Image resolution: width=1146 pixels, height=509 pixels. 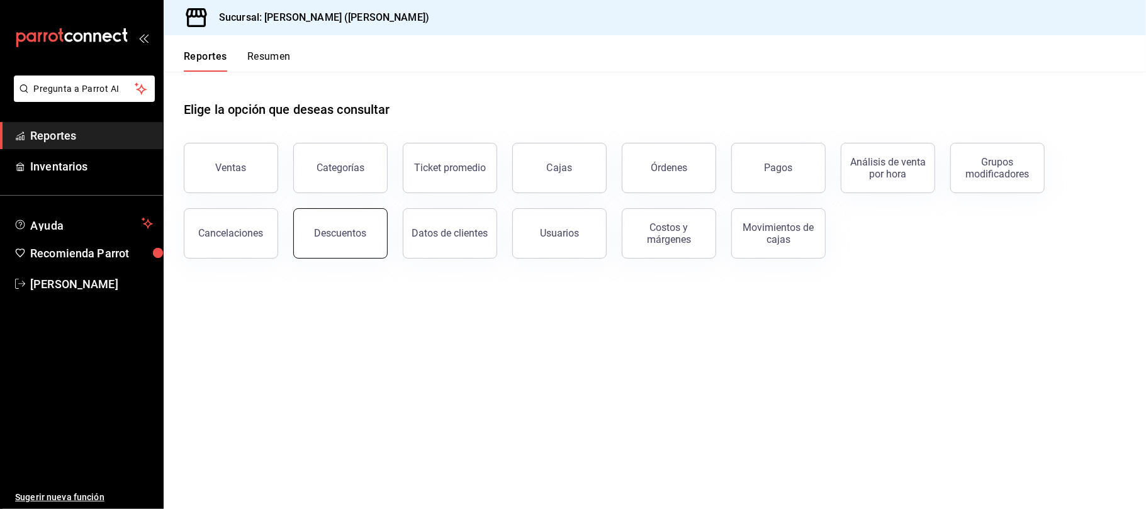 I want to click on div: Cajas, so click(x=559, y=168).